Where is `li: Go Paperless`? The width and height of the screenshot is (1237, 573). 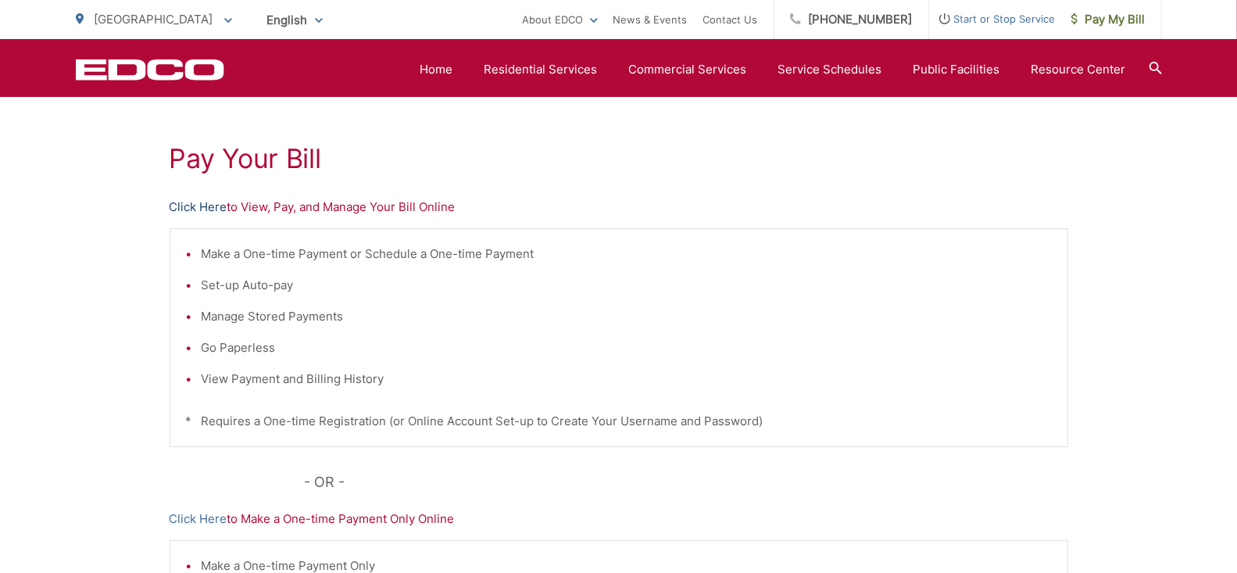 li: Go Paperless is located at coordinates (627, 348).